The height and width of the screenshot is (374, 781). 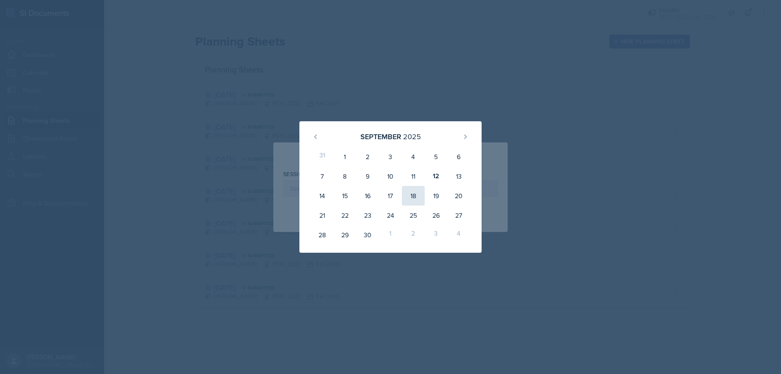 I want to click on div: 23, so click(x=368, y=215).